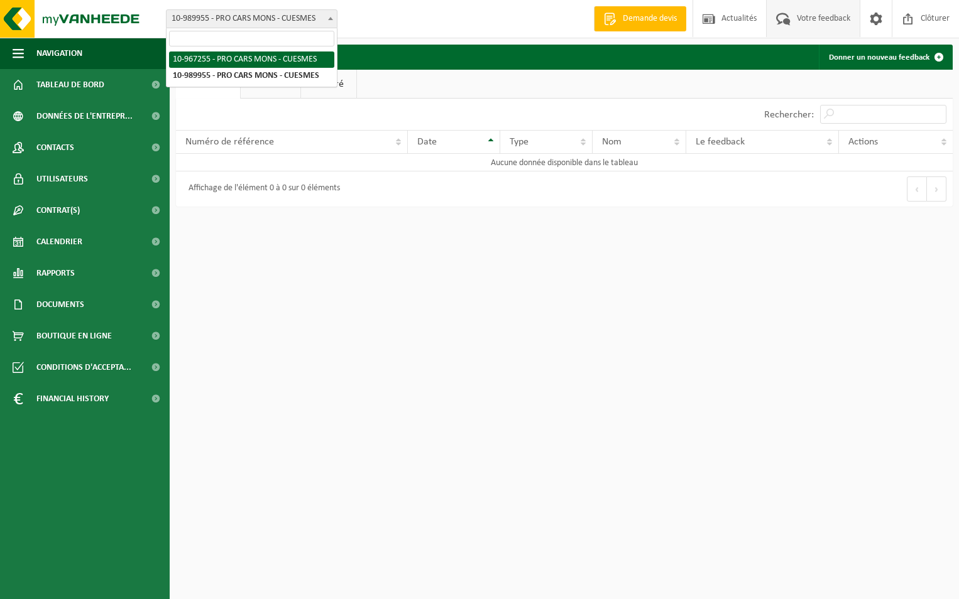 The image size is (959, 599). I want to click on span: Demande devis, so click(650, 19).